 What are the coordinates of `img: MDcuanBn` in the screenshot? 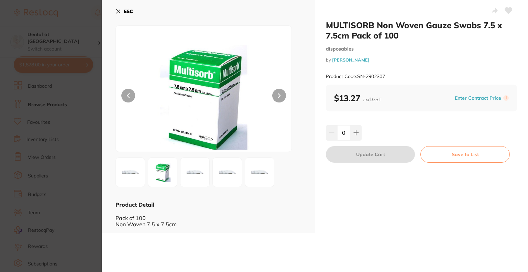 It's located at (130, 172).